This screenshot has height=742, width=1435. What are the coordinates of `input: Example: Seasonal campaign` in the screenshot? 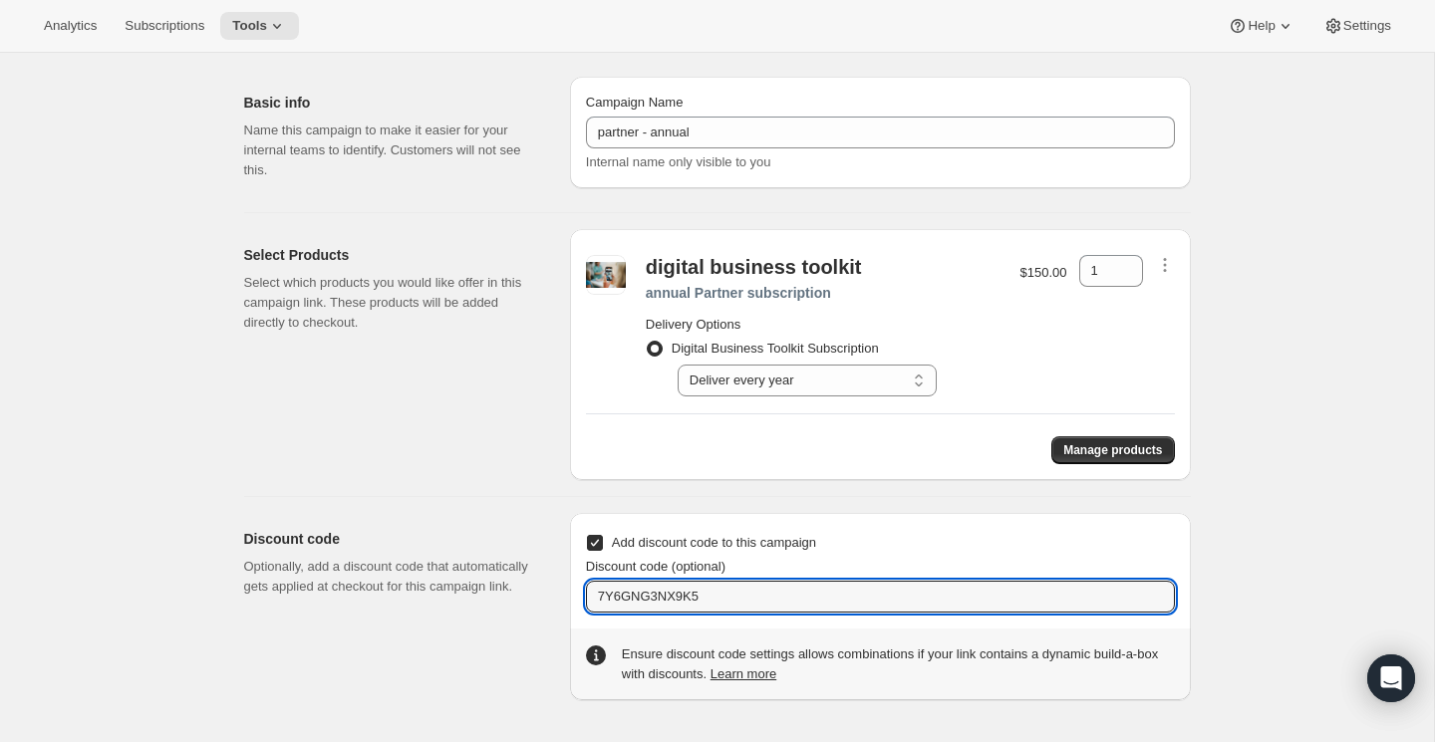 It's located at (880, 133).